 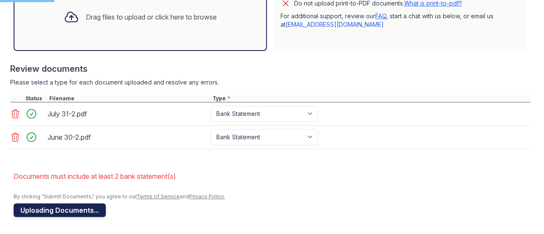 What do you see at coordinates (400, 20) in the screenshot?
I see `p: For additional support, review our , start a chat with us below, or email us at` at bounding box center [400, 20].